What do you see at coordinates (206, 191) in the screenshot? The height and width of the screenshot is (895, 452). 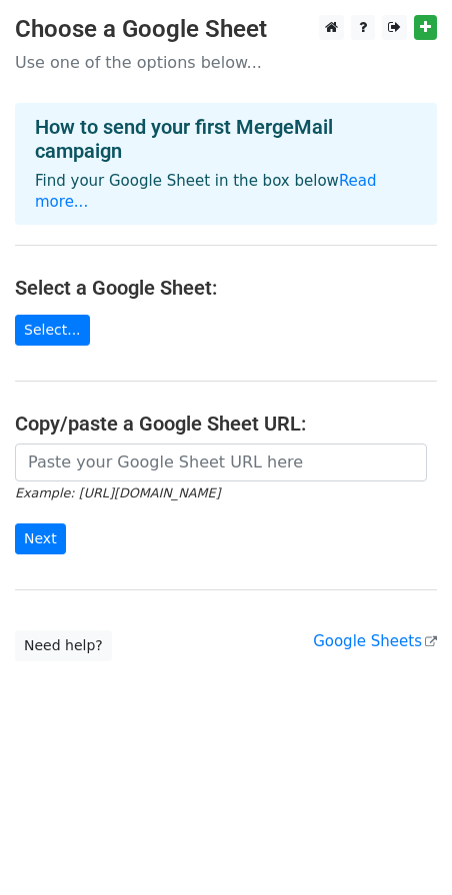 I see `a: Read more...` at bounding box center [206, 191].